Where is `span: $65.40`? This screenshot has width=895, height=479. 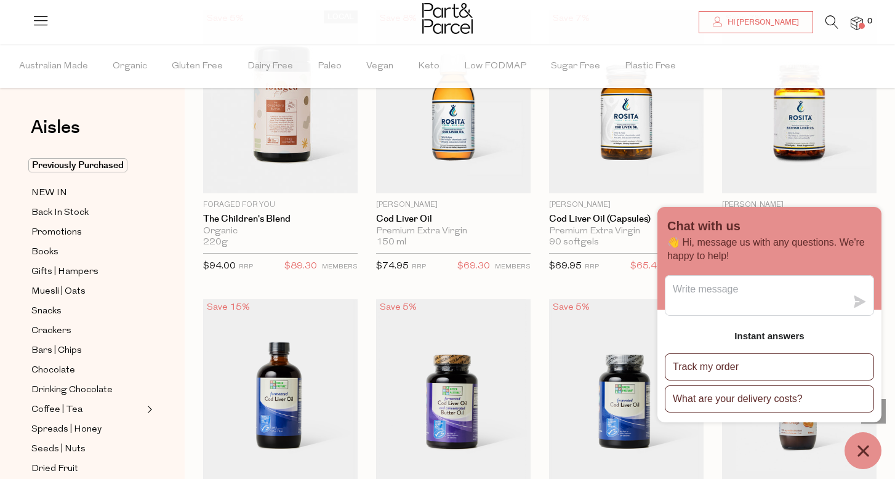
span: $65.40 is located at coordinates (646, 267).